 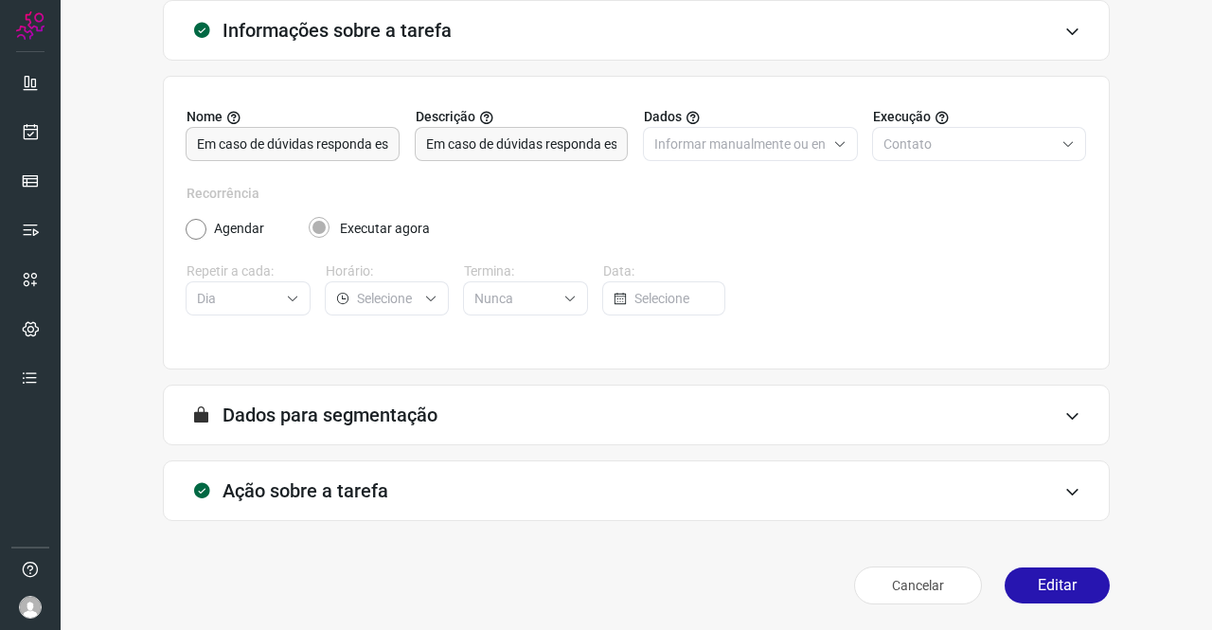 I want to click on label: Executar agora, so click(x=384, y=228).